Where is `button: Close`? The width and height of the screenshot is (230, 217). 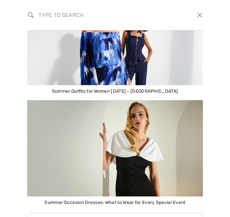
button: Close is located at coordinates (199, 15).